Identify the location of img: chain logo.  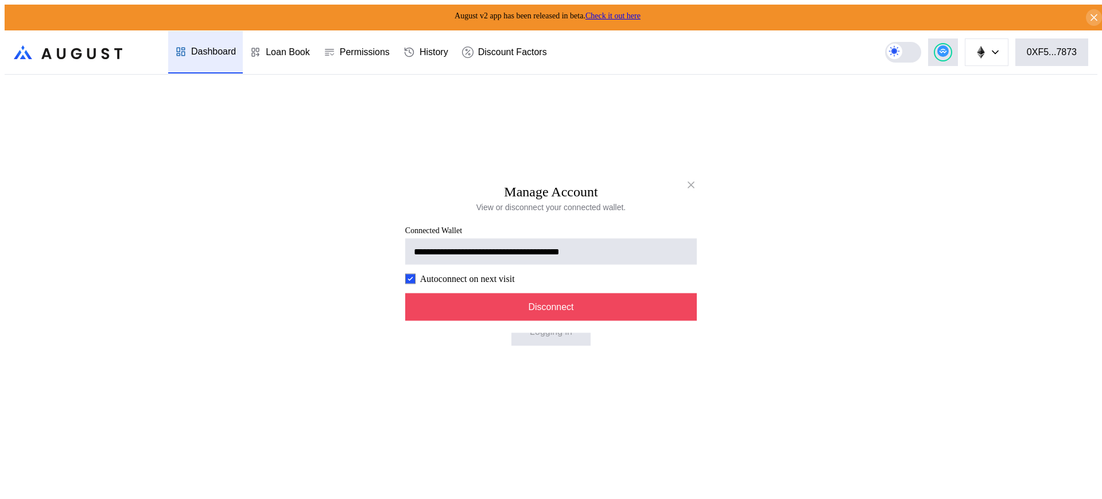
(981, 52).